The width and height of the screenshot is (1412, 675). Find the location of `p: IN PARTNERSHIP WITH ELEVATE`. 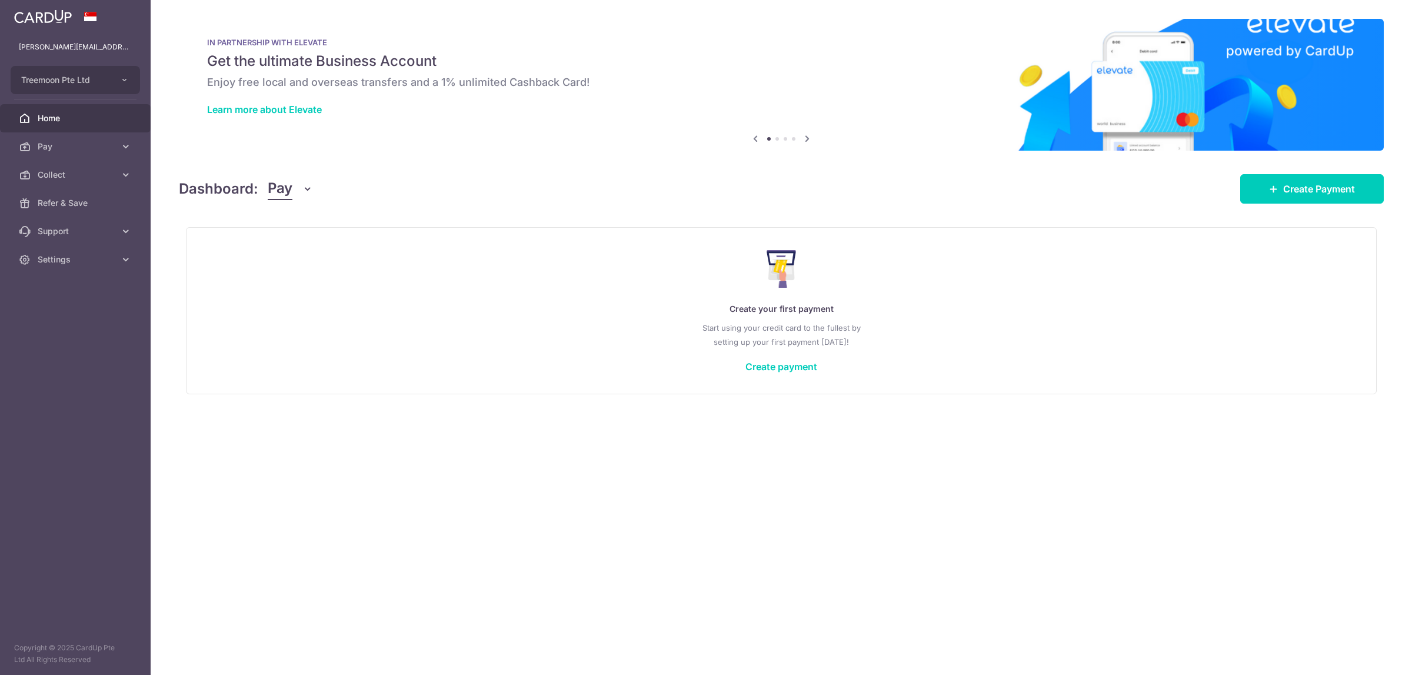

p: IN PARTNERSHIP WITH ELEVATE is located at coordinates (781, 42).